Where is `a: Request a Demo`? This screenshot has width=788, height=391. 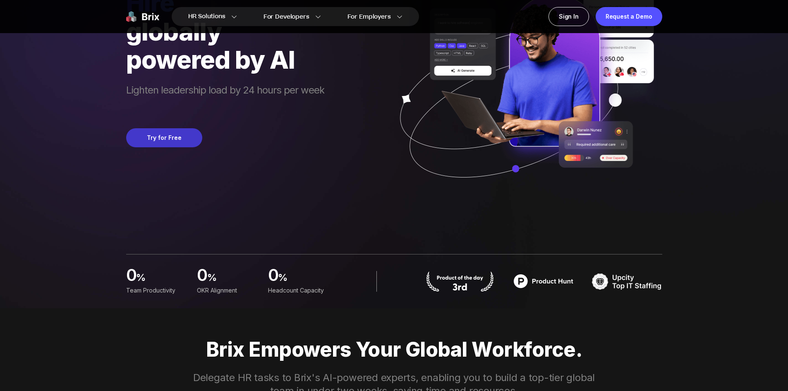 a: Request a Demo is located at coordinates (629, 17).